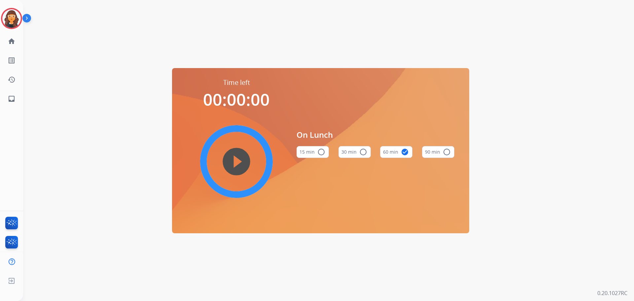 This screenshot has height=301, width=634. Describe the element at coordinates (12, 80) in the screenshot. I see `mat-icon: history` at that location.